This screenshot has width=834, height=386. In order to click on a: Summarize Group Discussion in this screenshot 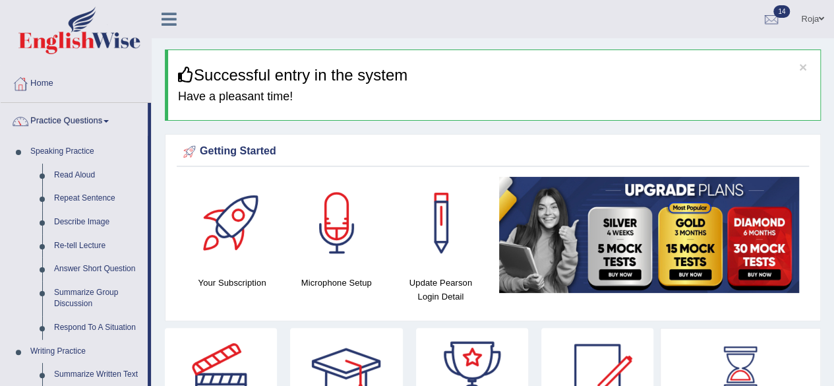, I will do `click(98, 298)`.